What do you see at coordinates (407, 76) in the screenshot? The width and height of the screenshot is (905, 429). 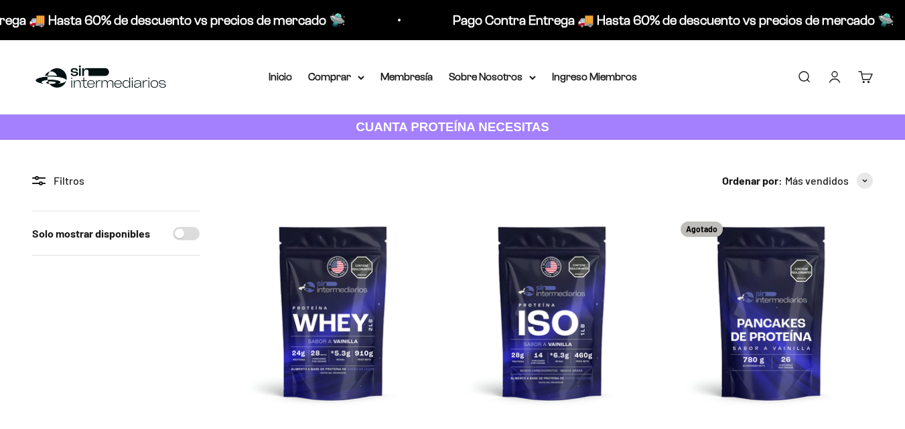 I see `a: Membresía` at bounding box center [407, 76].